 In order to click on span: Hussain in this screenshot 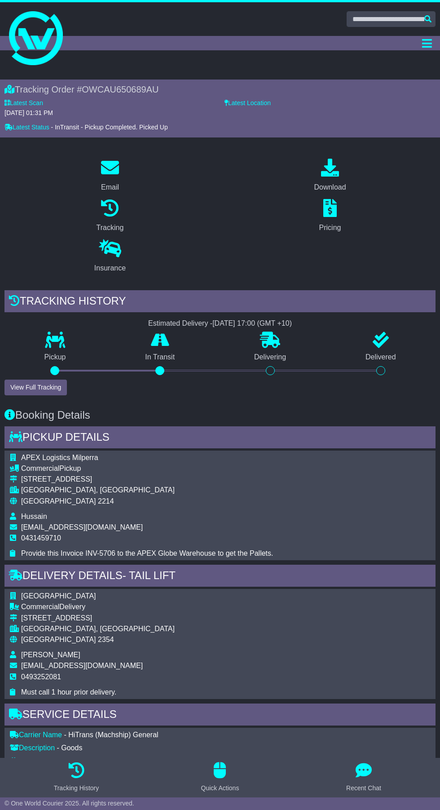, I will do `click(34, 516)`.